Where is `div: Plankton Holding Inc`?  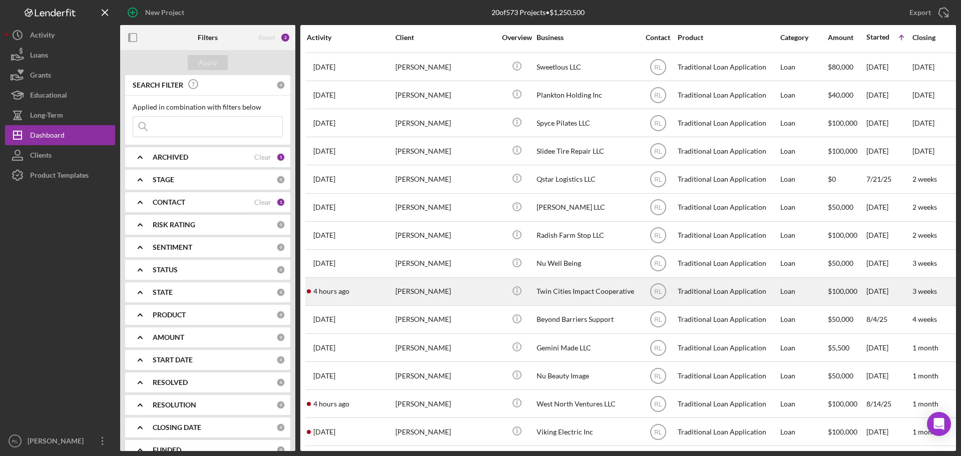
div: Plankton Holding Inc is located at coordinates (586, 95).